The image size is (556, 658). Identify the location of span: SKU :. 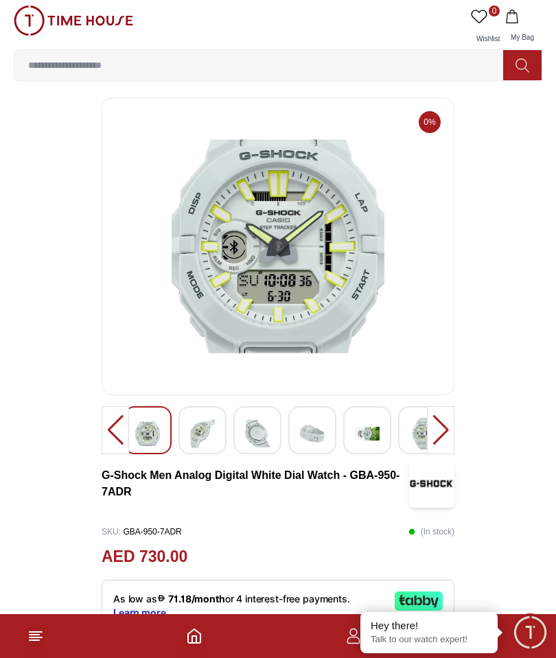
(111, 532).